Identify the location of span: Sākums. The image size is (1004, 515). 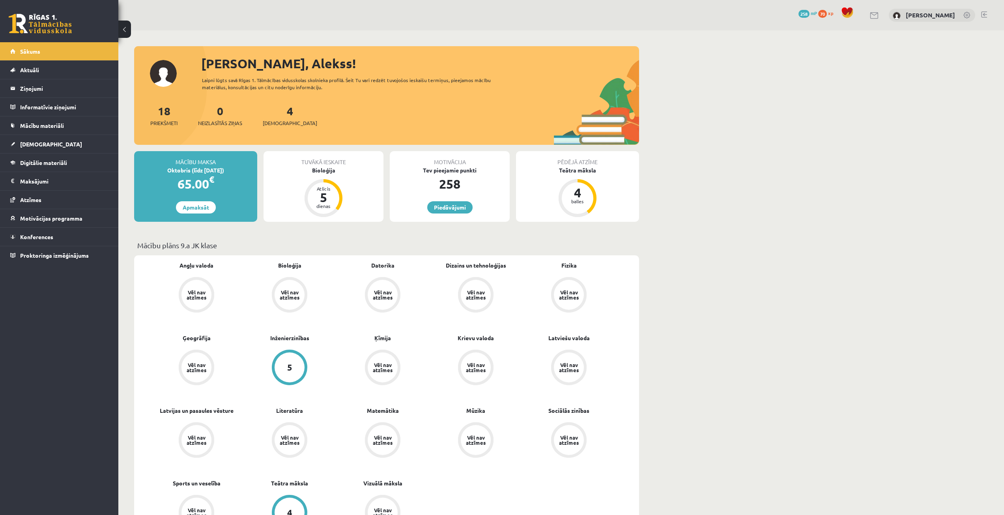
(30, 51).